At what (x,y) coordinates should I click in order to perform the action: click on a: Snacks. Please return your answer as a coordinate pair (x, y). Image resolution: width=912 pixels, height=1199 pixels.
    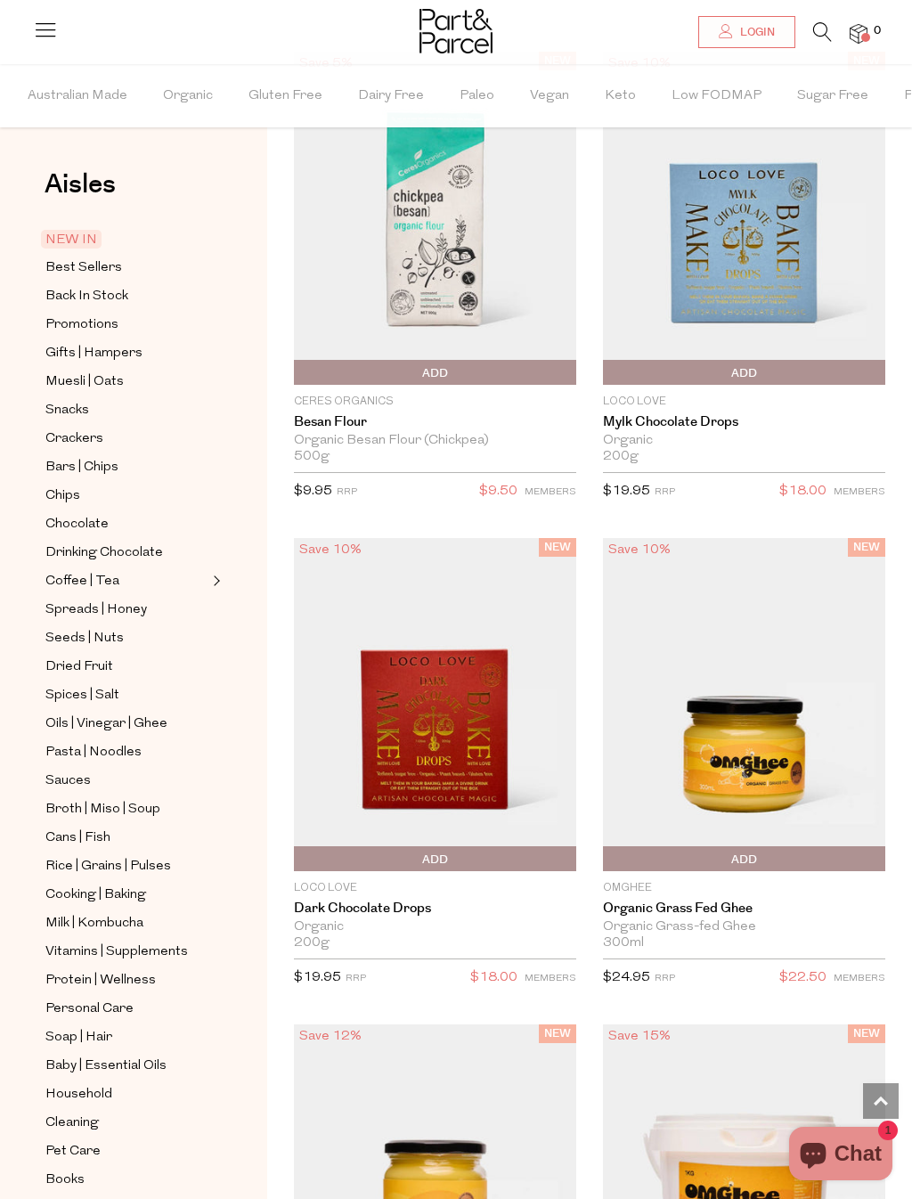
    Looking at the image, I should click on (127, 410).